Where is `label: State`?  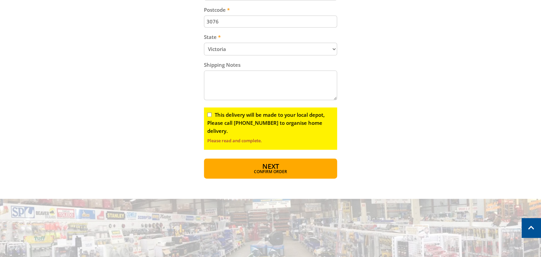 label: State is located at coordinates (270, 37).